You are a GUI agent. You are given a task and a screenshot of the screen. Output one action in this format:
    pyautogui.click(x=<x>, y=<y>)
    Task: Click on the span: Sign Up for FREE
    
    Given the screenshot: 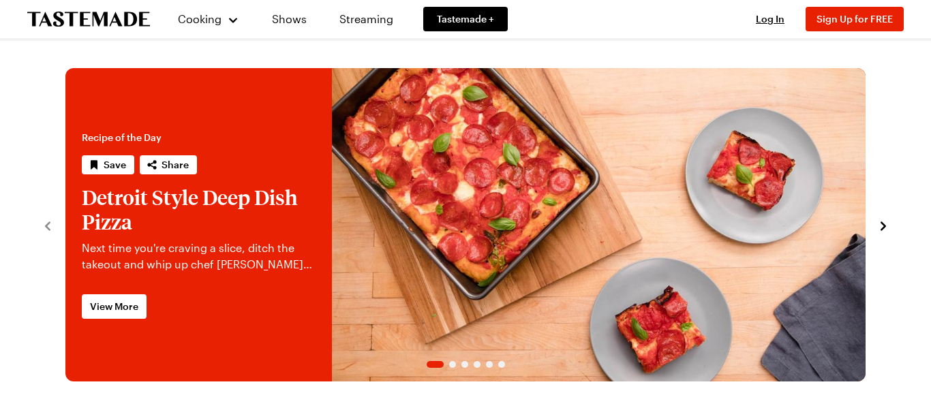 What is the action you would take?
    pyautogui.click(x=854, y=18)
    